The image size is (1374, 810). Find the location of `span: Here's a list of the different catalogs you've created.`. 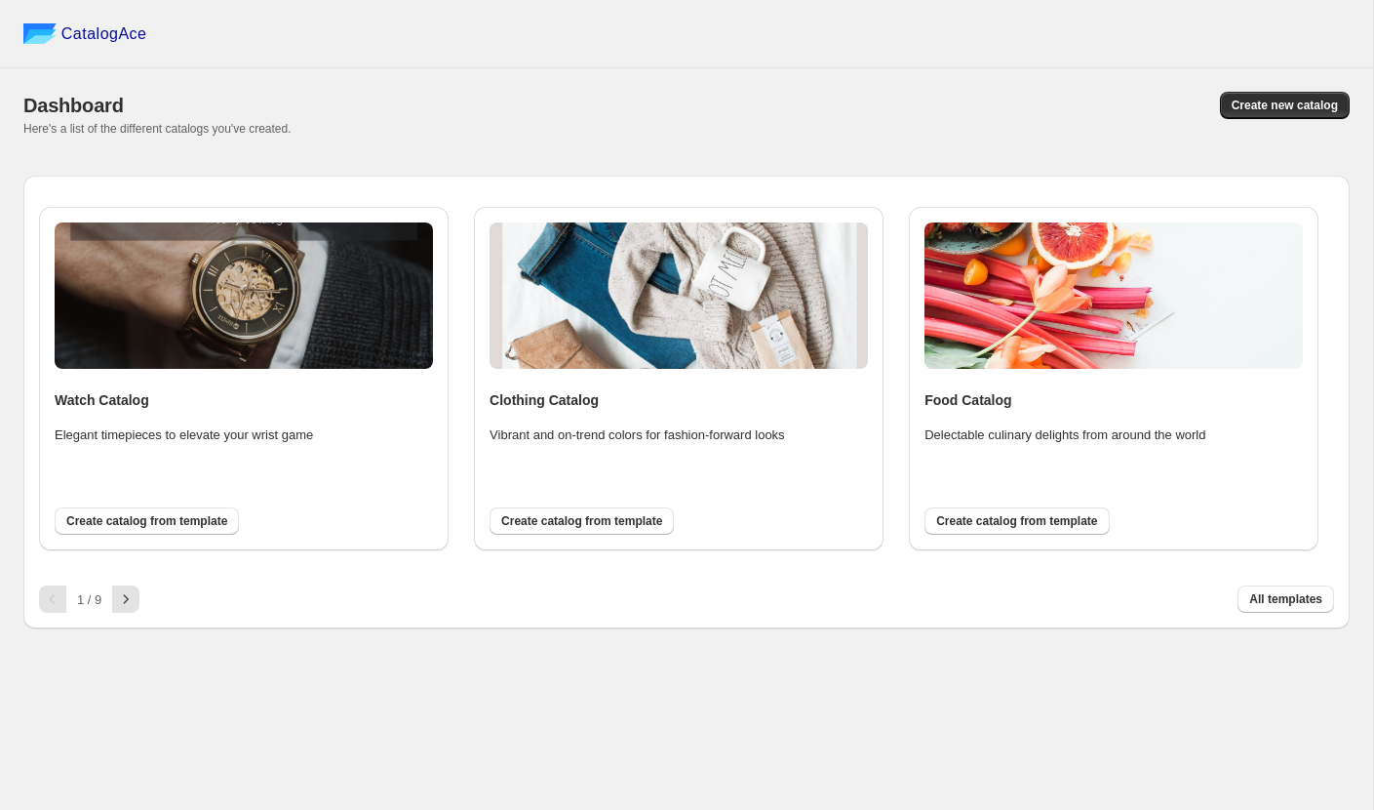

span: Here's a list of the different catalogs you've created. is located at coordinates (157, 129).